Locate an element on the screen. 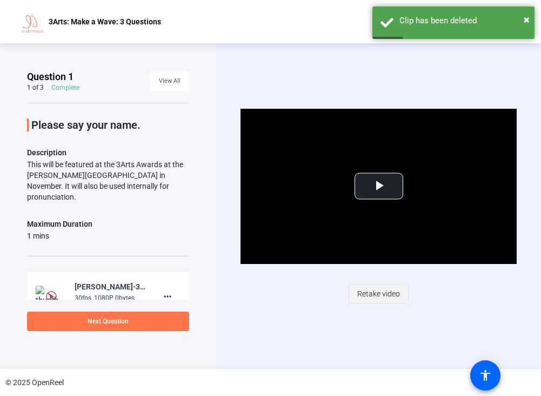 This screenshot has height=396, width=541. mat-icon: accessibility is located at coordinates (485, 375).